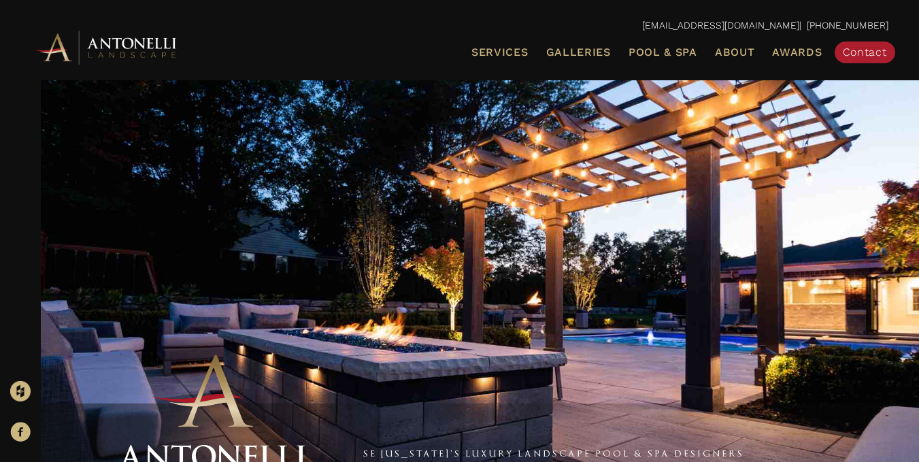 This screenshot has height=462, width=919. What do you see at coordinates (662, 52) in the screenshot?
I see `span: Pool & Spa` at bounding box center [662, 52].